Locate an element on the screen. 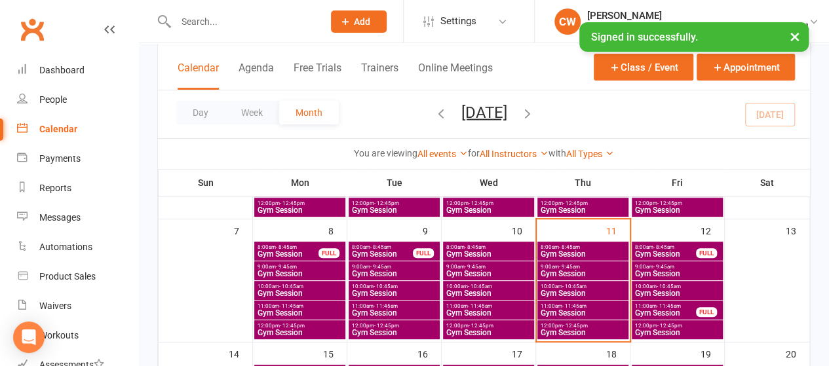 The height and width of the screenshot is (366, 829). div: Workouts is located at coordinates (59, 335).